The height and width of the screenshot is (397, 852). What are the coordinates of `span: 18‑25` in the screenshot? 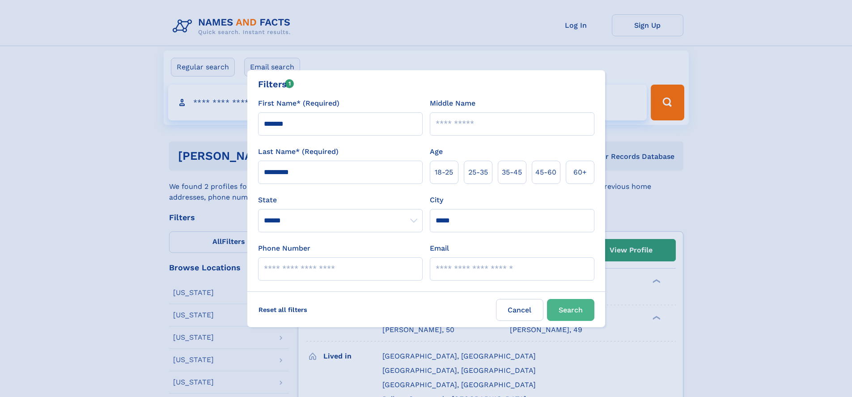 It's located at (444, 172).